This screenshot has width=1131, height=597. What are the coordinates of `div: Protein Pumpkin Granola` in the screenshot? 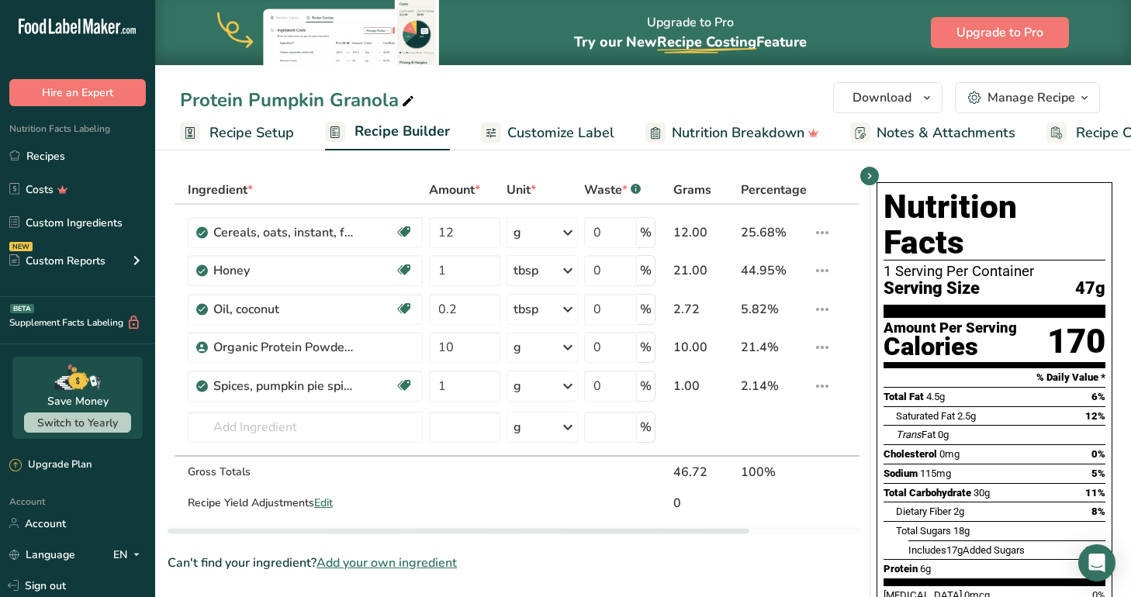 It's located at (299, 100).